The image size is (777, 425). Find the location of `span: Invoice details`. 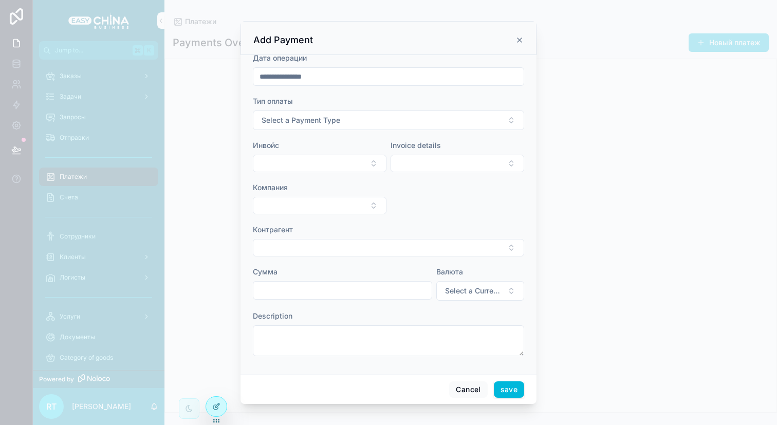

span: Invoice details is located at coordinates (416, 145).